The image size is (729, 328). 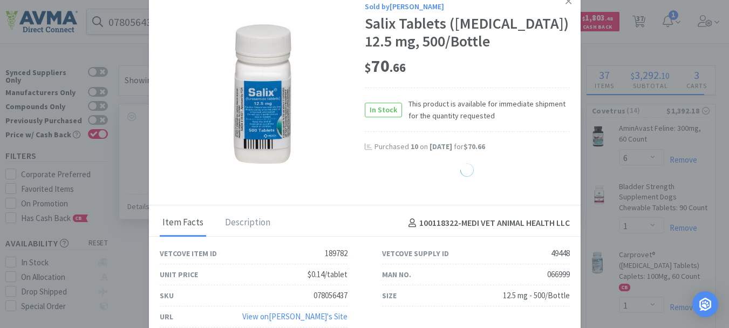 I want to click on div: 49448, so click(x=560, y=253).